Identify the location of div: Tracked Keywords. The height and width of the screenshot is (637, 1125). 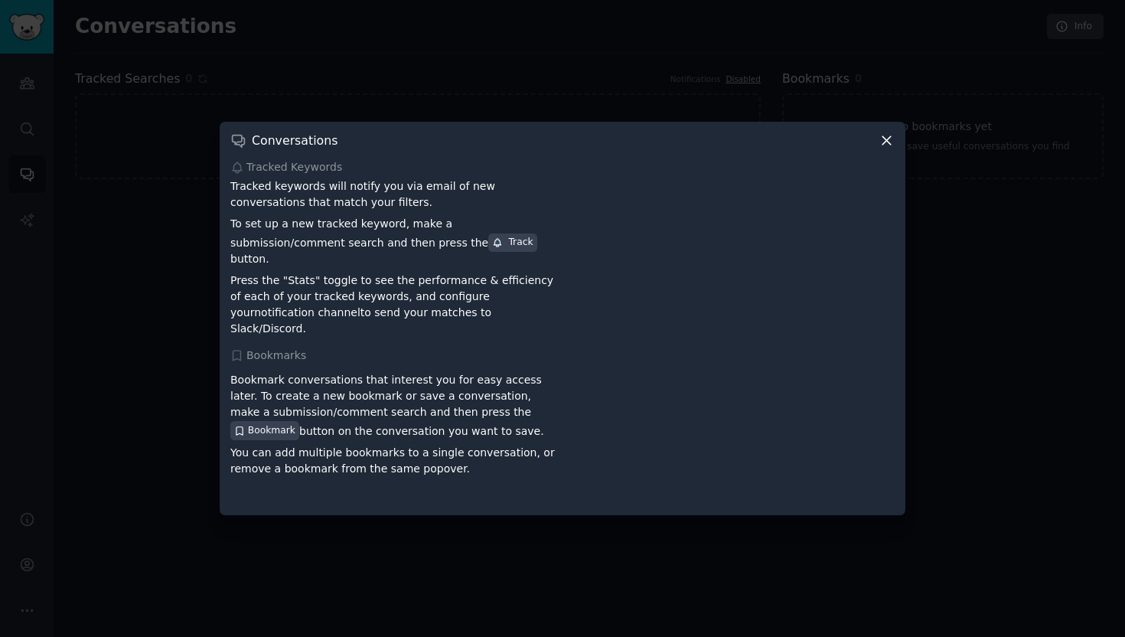
(563, 167).